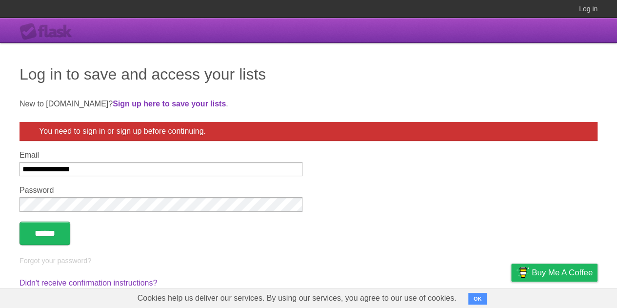 This screenshot has width=617, height=308. I want to click on img: Buy me a coffee, so click(523, 272).